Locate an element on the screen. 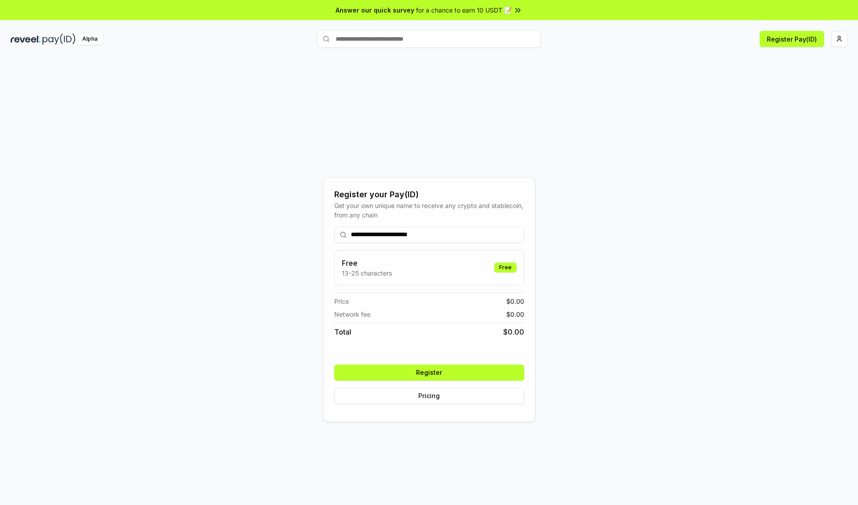 The image size is (858, 505). button: Register Pay(ID) is located at coordinates (792, 39).